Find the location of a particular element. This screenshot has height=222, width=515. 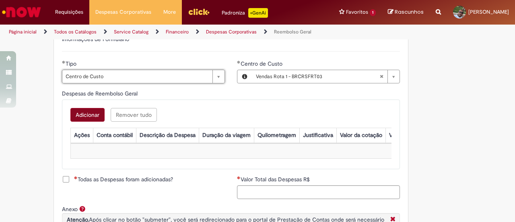

a: Reembolso Geral is located at coordinates (292, 32).